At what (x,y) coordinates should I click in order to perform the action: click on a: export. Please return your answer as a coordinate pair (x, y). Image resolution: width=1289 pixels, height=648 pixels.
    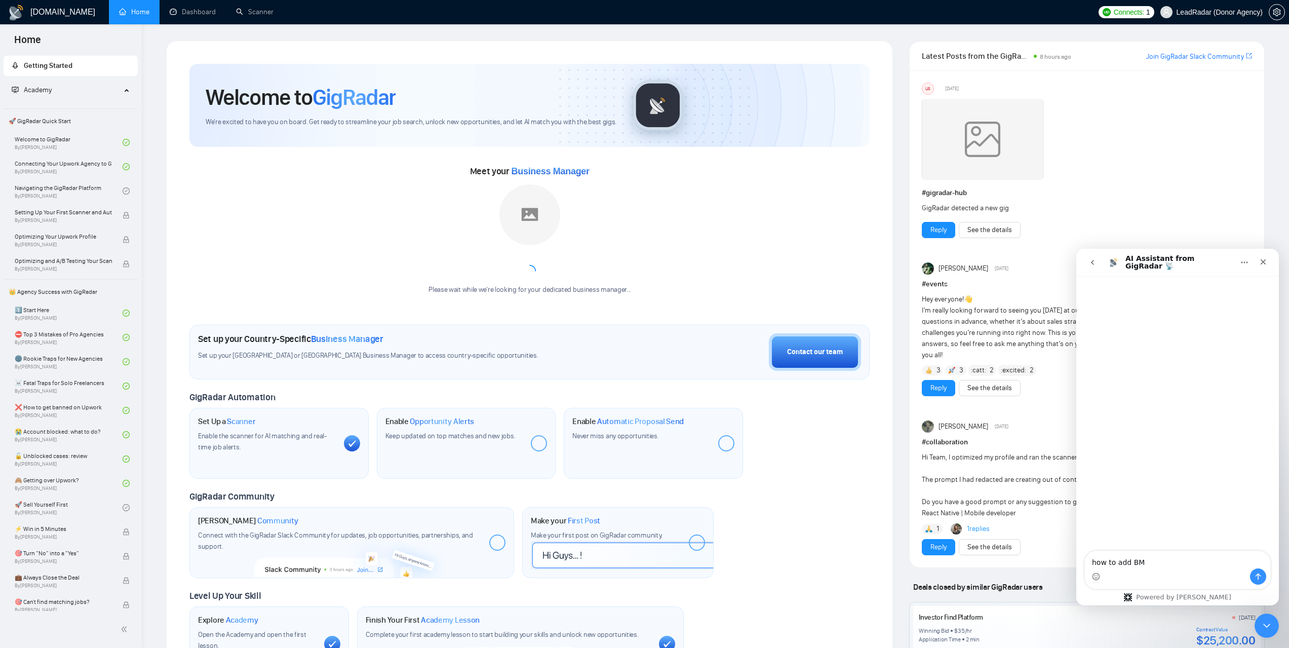
    Looking at the image, I should click on (1249, 56).